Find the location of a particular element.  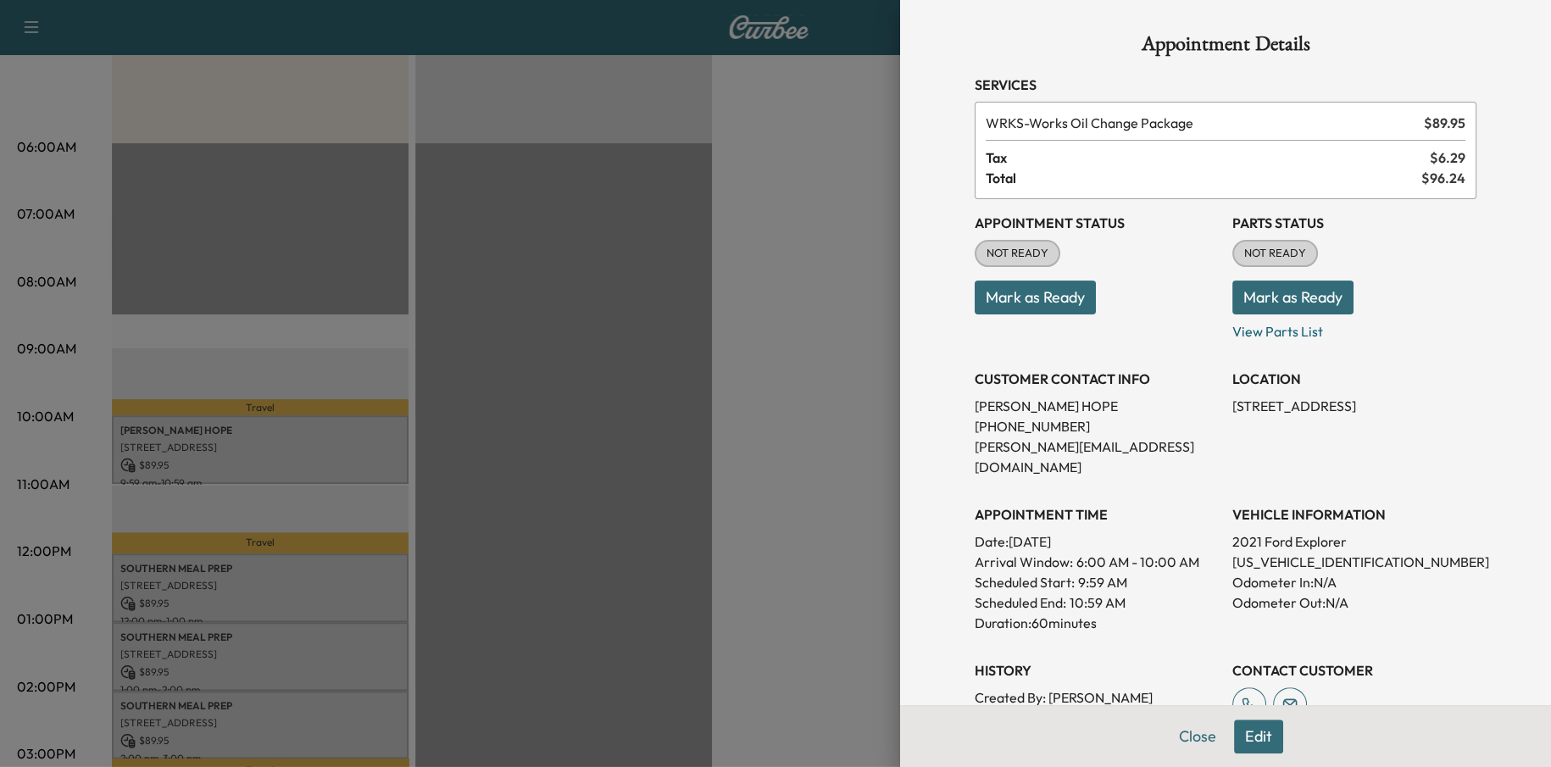

span: Total is located at coordinates (1203, 178).